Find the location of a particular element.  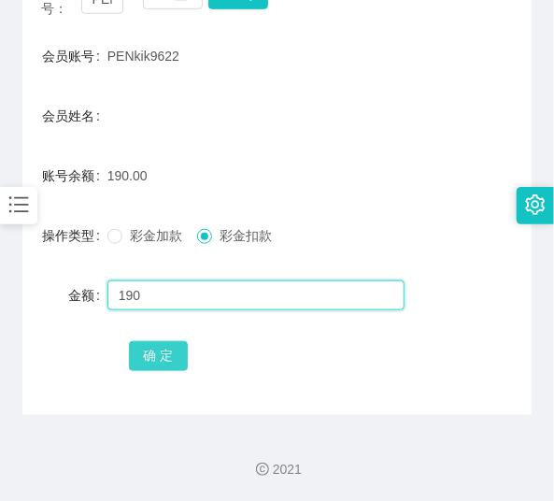

span: PENkik9622 is located at coordinates (143, 56).